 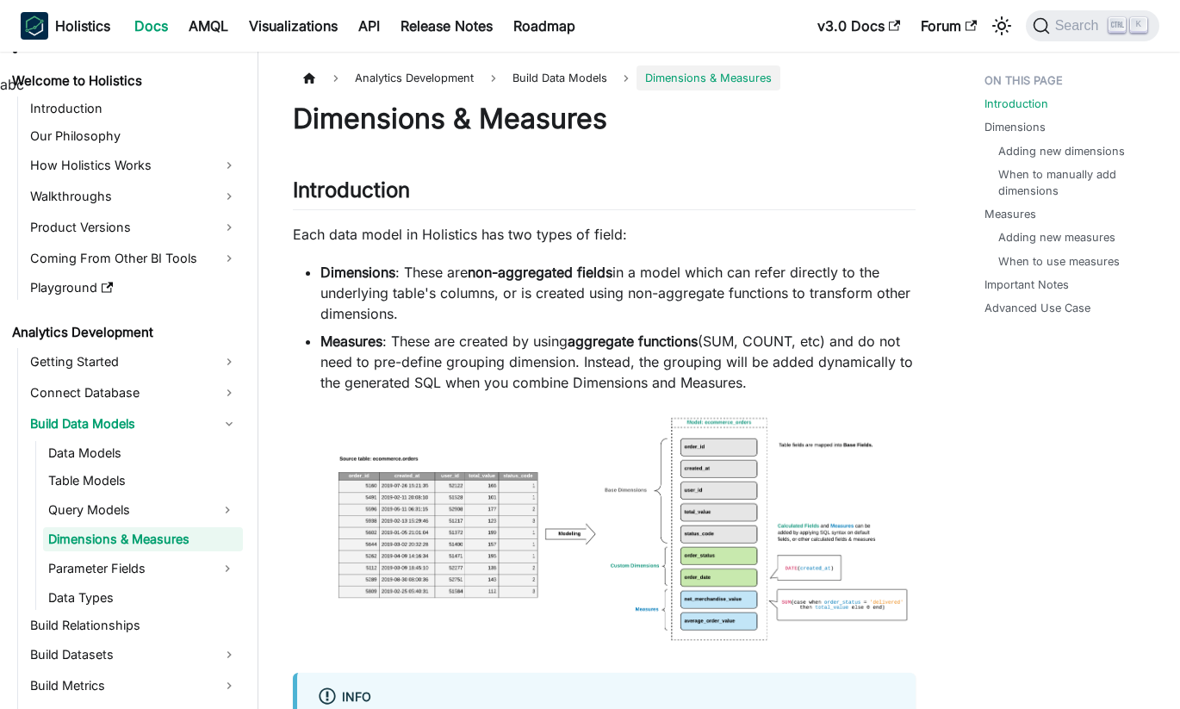 What do you see at coordinates (134, 165) in the screenshot?
I see `a: How Holistics Works` at bounding box center [134, 165].